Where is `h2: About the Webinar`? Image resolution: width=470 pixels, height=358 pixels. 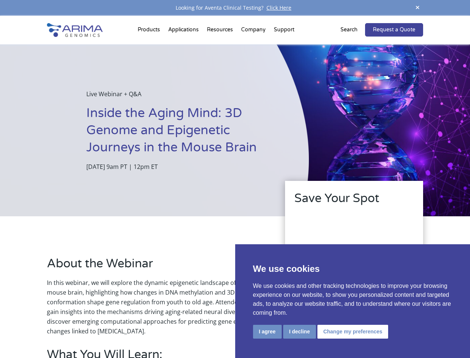
h2: About the Webinar is located at coordinates (156, 266).